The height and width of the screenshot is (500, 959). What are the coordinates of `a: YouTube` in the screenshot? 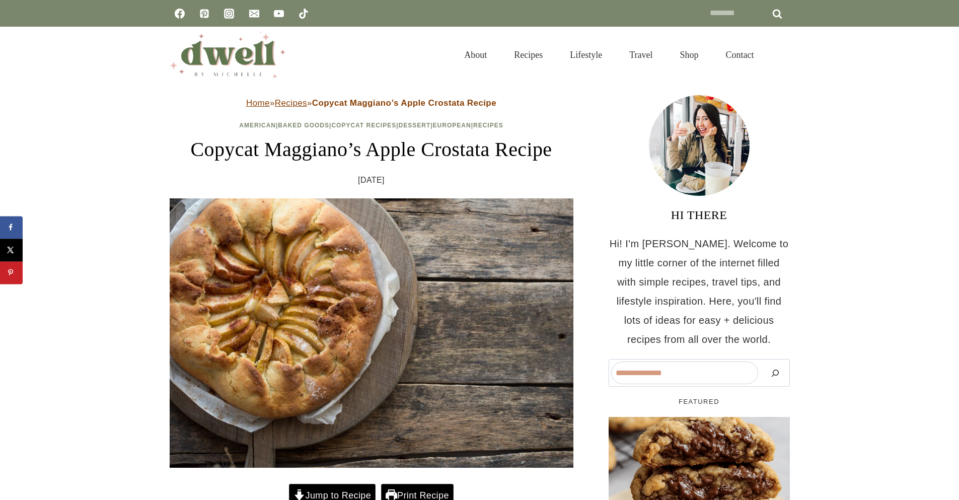 It's located at (279, 14).